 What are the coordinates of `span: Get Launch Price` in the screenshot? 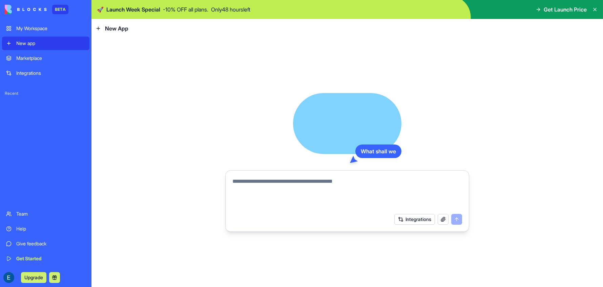 It's located at (565, 9).